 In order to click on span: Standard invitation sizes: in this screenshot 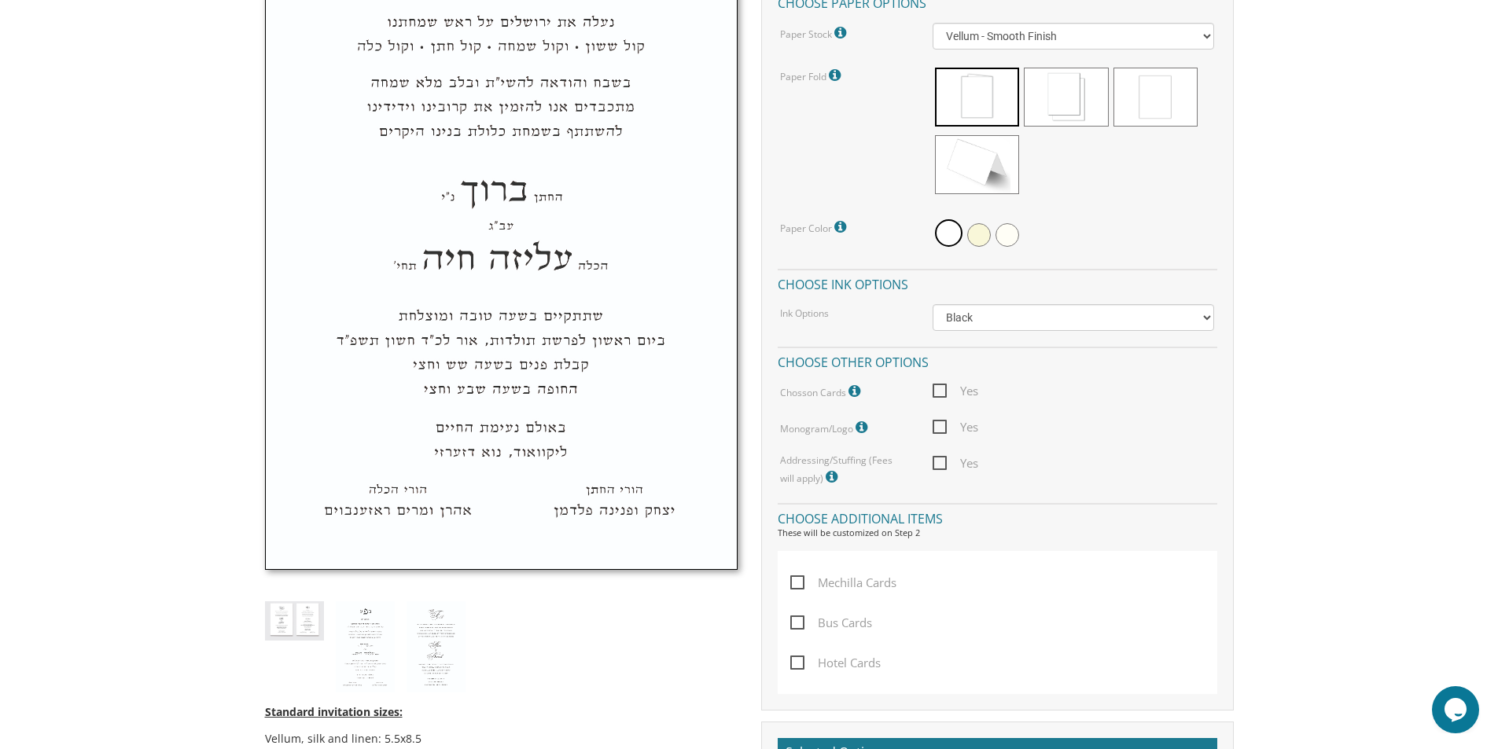, I will do `click(333, 712)`.